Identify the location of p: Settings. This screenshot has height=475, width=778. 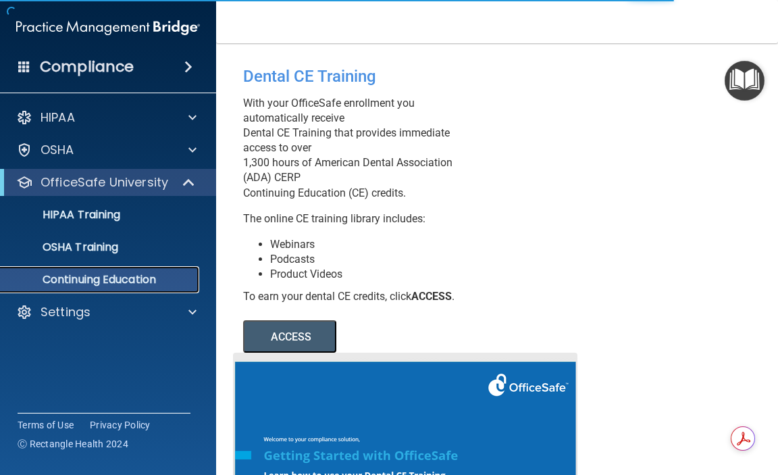
(66, 312).